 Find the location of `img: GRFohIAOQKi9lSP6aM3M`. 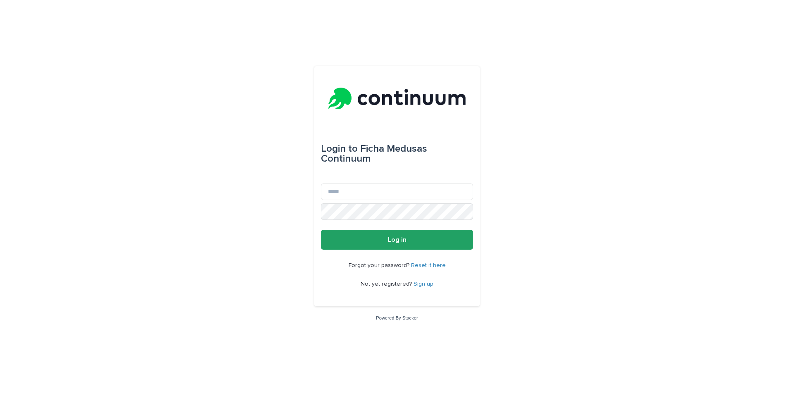

img: GRFohIAOQKi9lSP6aM3M is located at coordinates (397, 98).